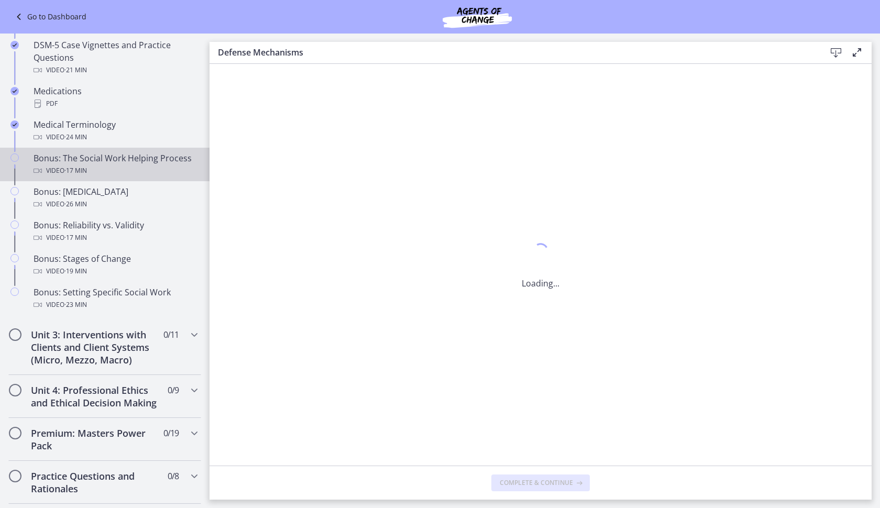 The height and width of the screenshot is (508, 880). What do you see at coordinates (115, 165) in the screenshot?
I see `div: Bonus: The Social Work Helping Process` at bounding box center [115, 165].